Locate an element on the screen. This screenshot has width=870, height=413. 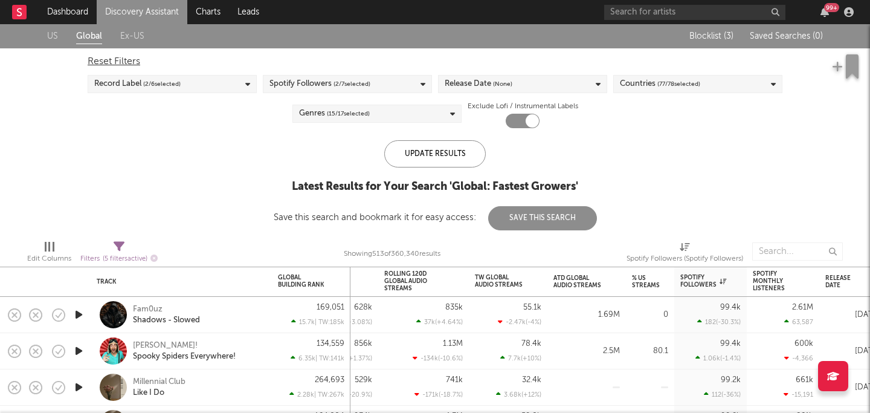
div: -171k ( -18.7 % ) is located at coordinates (439, 394).